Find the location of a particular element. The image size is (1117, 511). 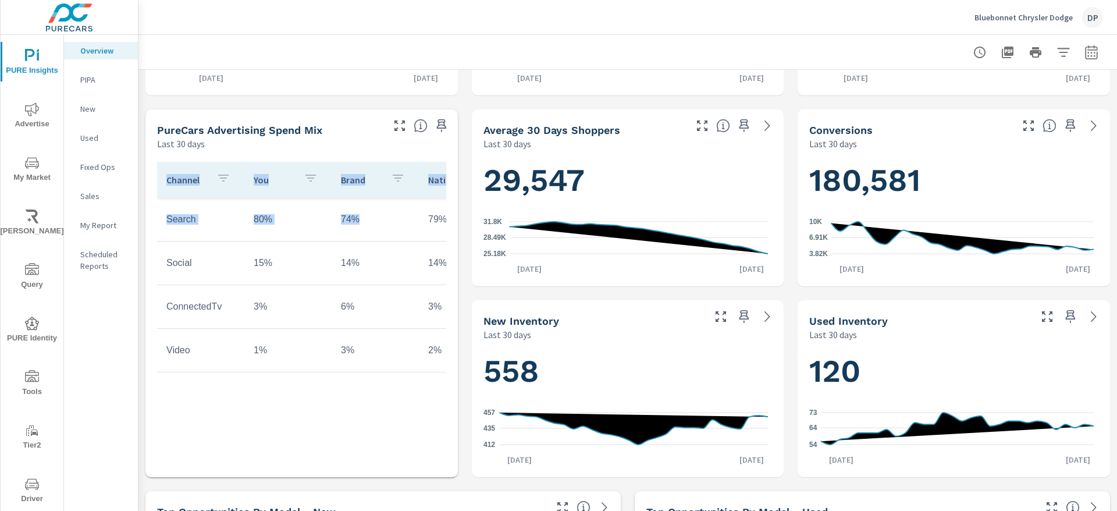

h1: 558 is located at coordinates (628, 371).